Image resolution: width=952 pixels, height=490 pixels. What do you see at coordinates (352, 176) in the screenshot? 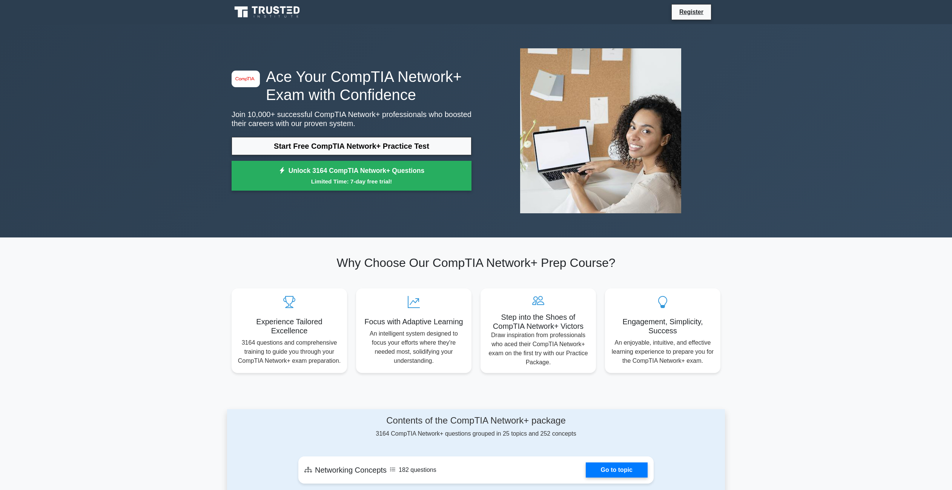
I see `a: Unlock 3164 CompTIA Network+ QuestionsLimited Time: 7-day free trial!` at bounding box center [352, 176].